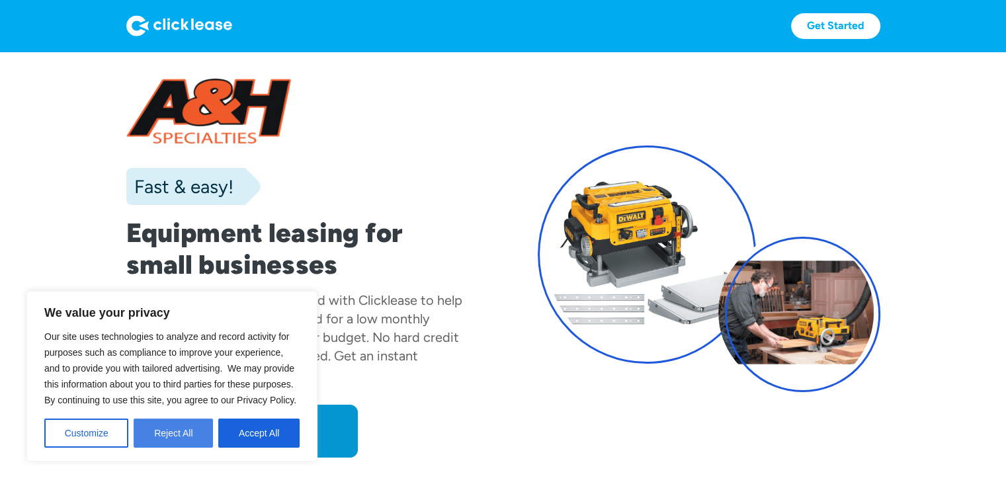 This screenshot has height=488, width=1006. I want to click on a: Get Started, so click(836, 26).